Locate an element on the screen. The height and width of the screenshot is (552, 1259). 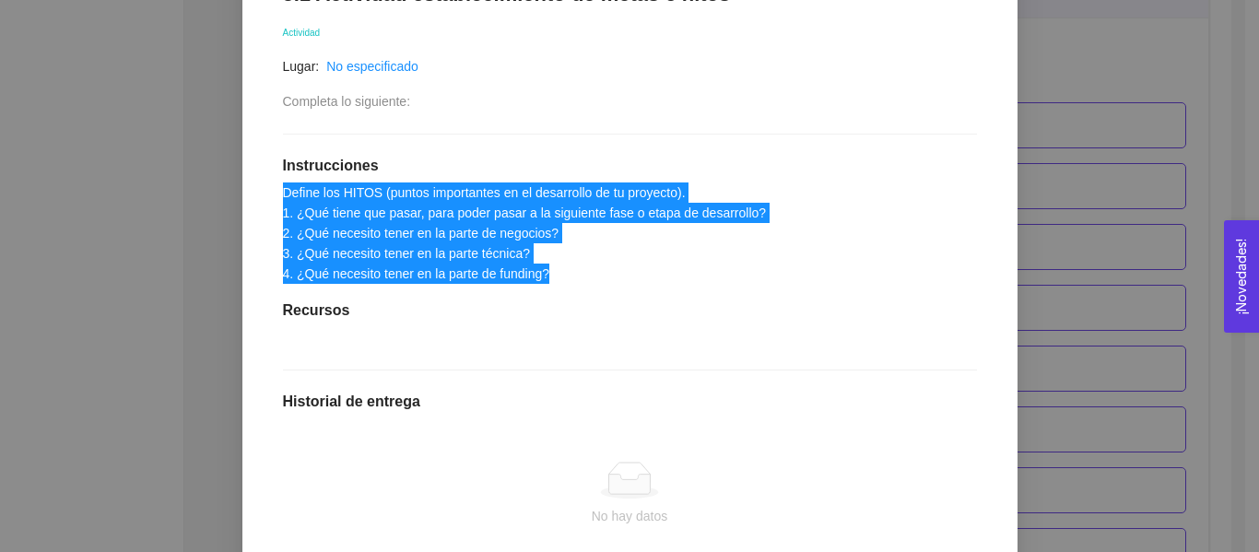
span: Completa lo siguiente: is located at coordinates (347, 101).